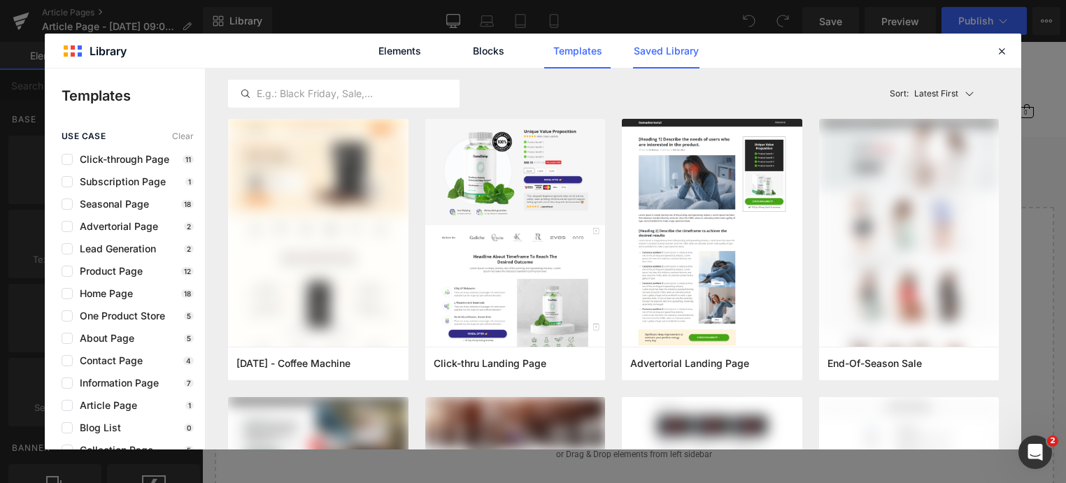 The image size is (1066, 483). I want to click on span: Contact Page, so click(108, 361).